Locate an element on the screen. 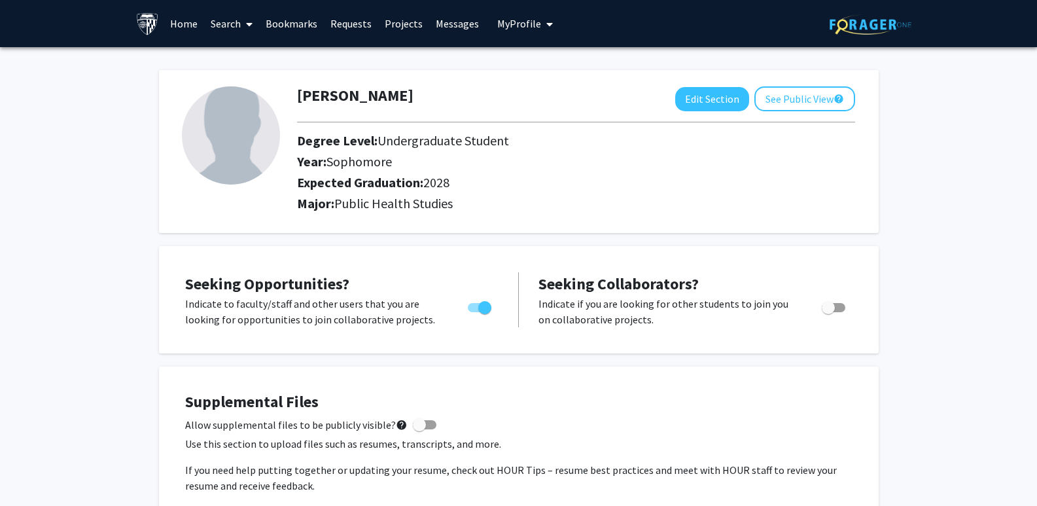  span: 2028 is located at coordinates (436, 182).